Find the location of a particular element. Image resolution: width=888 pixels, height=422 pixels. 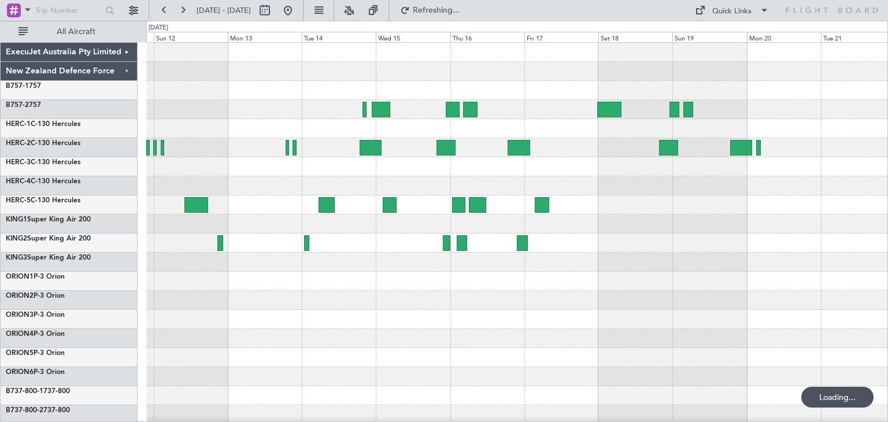

a: ORION6P-3 Orion is located at coordinates (35, 372).